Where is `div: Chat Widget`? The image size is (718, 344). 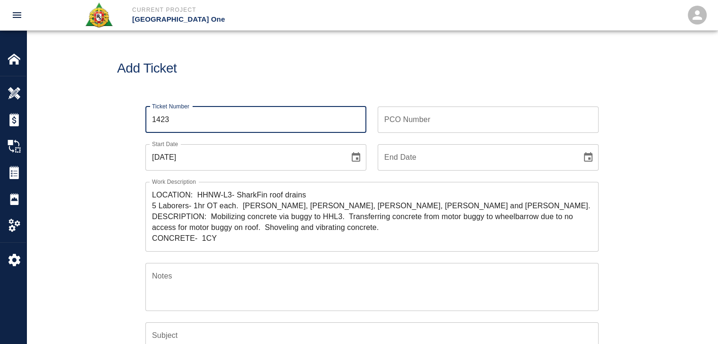 div: Chat Widget is located at coordinates (694, 322).